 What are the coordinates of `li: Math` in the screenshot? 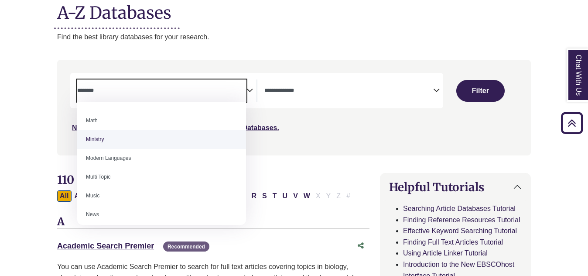 It's located at (161, 120).